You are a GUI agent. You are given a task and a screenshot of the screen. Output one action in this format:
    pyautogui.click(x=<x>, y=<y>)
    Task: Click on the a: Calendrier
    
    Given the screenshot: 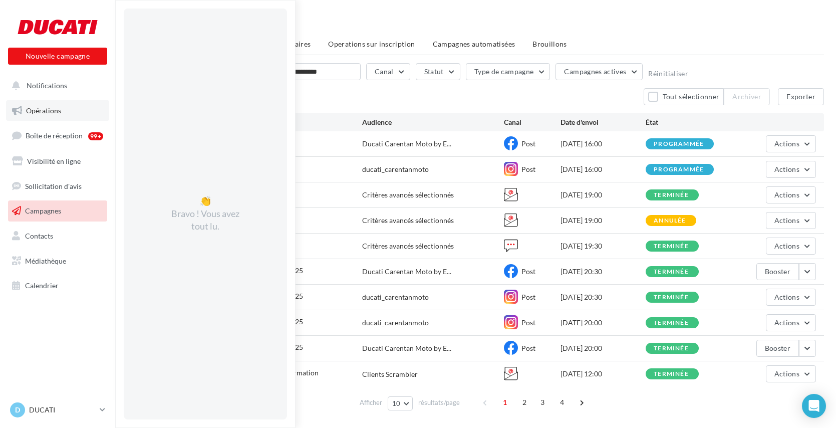 What is the action you would take?
    pyautogui.click(x=58, y=286)
    